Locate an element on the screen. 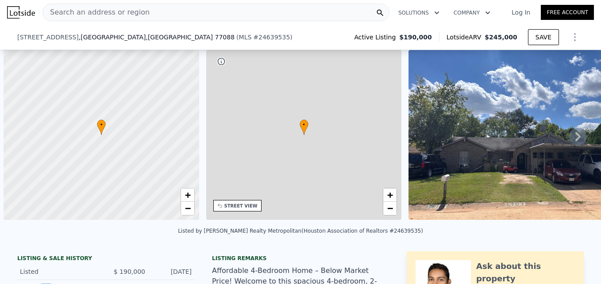 This screenshot has width=601, height=284. img: Lotside is located at coordinates (21, 12).